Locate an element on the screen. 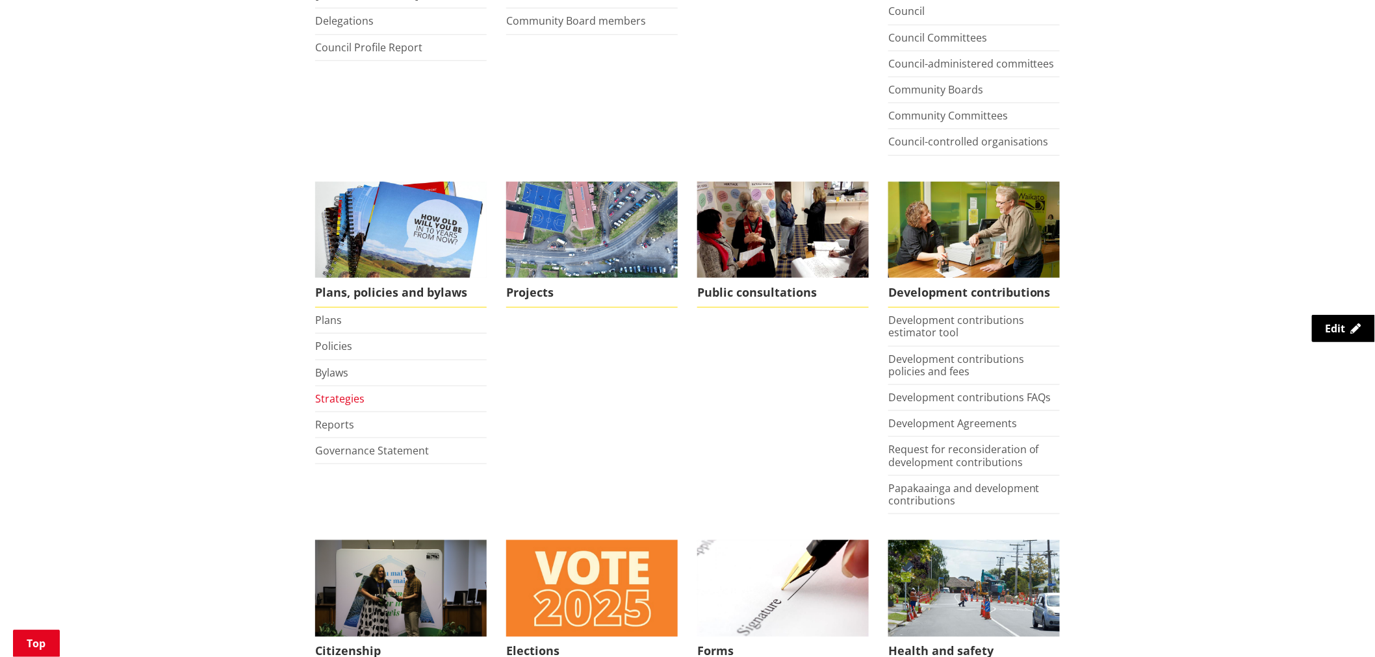  a: public-consultations Public consultations is located at coordinates (783, 245).